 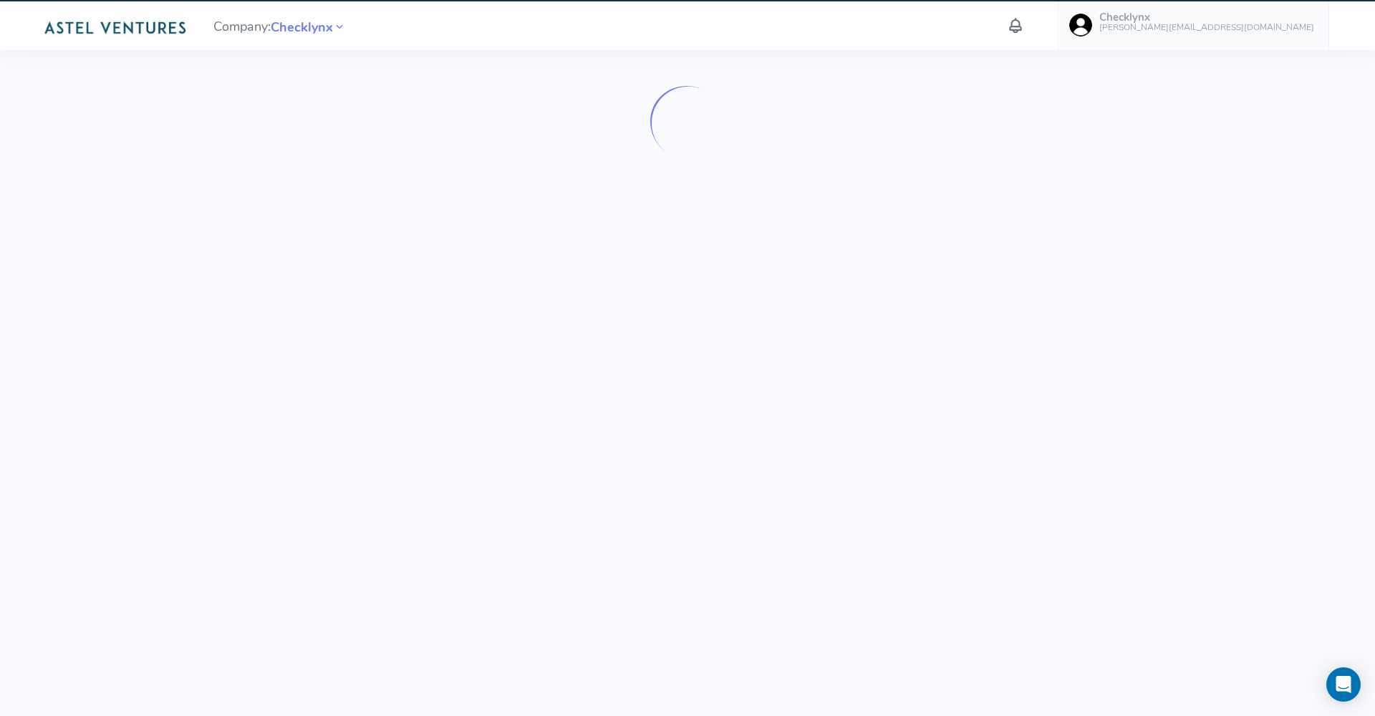 I want to click on div: Open Intercom Messenger, so click(x=1343, y=685).